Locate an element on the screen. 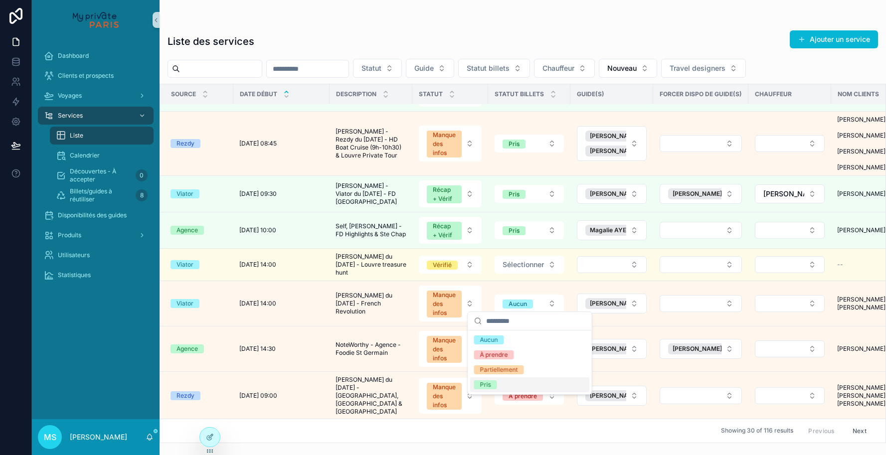  span: Guide(s) is located at coordinates (590, 94).